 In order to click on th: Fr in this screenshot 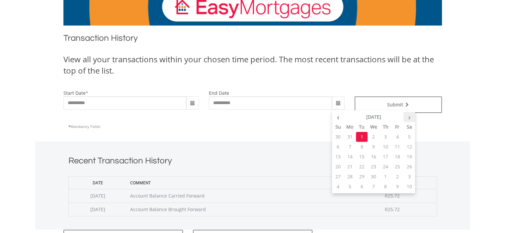, I will do `click(397, 127)`.